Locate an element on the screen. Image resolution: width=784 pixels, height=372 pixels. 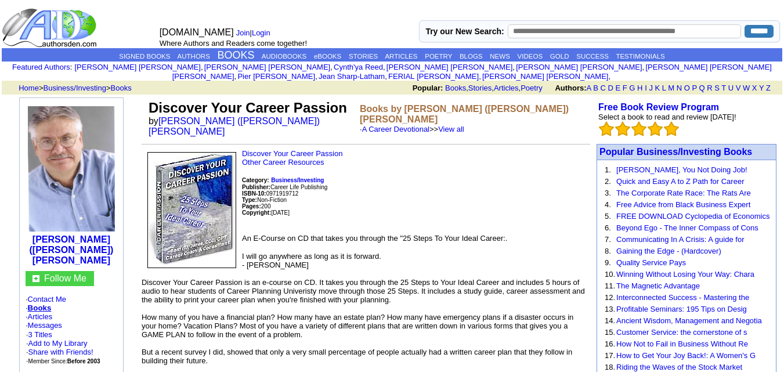
a: Articles is located at coordinates (40, 316).